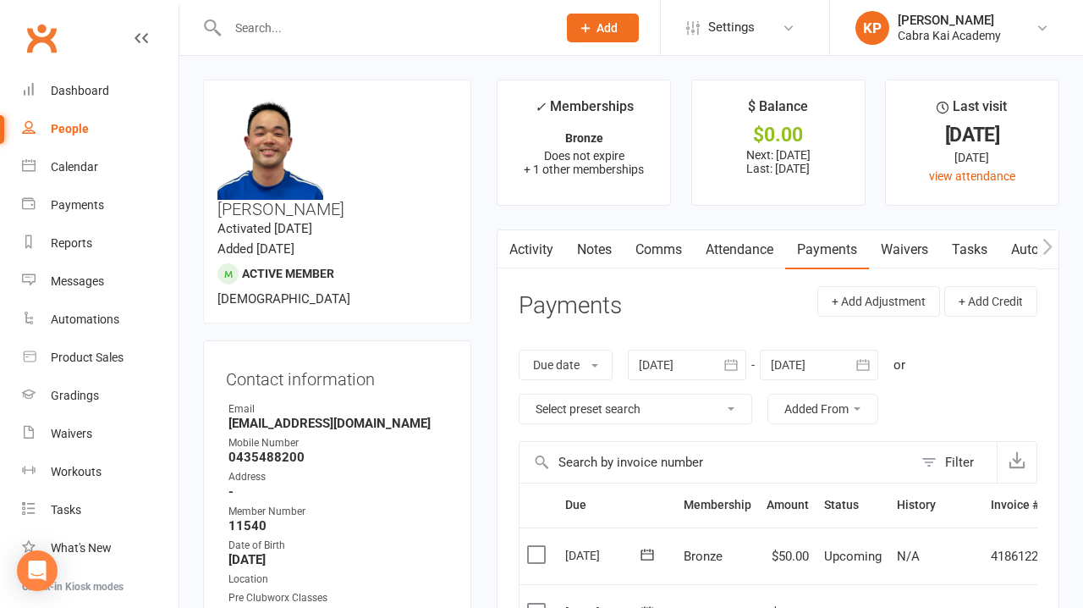  Describe the element at coordinates (76, 471) in the screenshot. I see `div: Workouts` at that location.